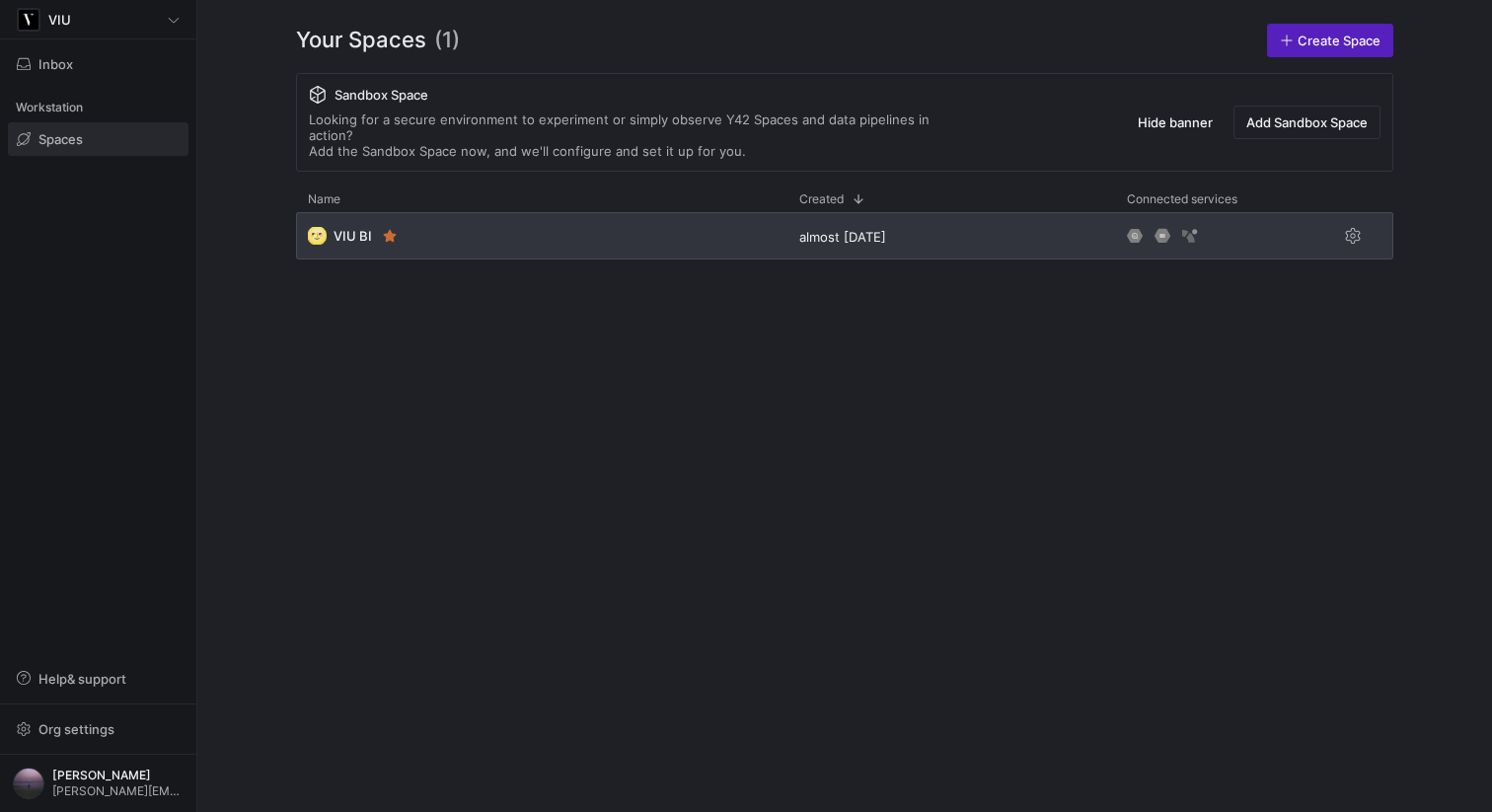 This screenshot has width=1492, height=812. Describe the element at coordinates (381, 95) in the screenshot. I see `span: Sandbox Space` at that location.